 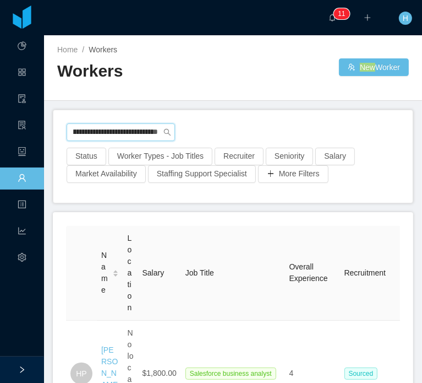 What do you see at coordinates (160, 156) in the screenshot?
I see `button: Worker Types - Job Titles` at bounding box center [160, 156].